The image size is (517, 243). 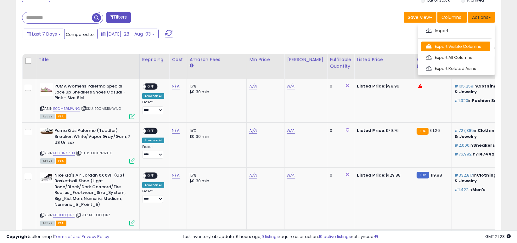 What do you see at coordinates (456, 31) in the screenshot?
I see `a: Import` at bounding box center [456, 31].